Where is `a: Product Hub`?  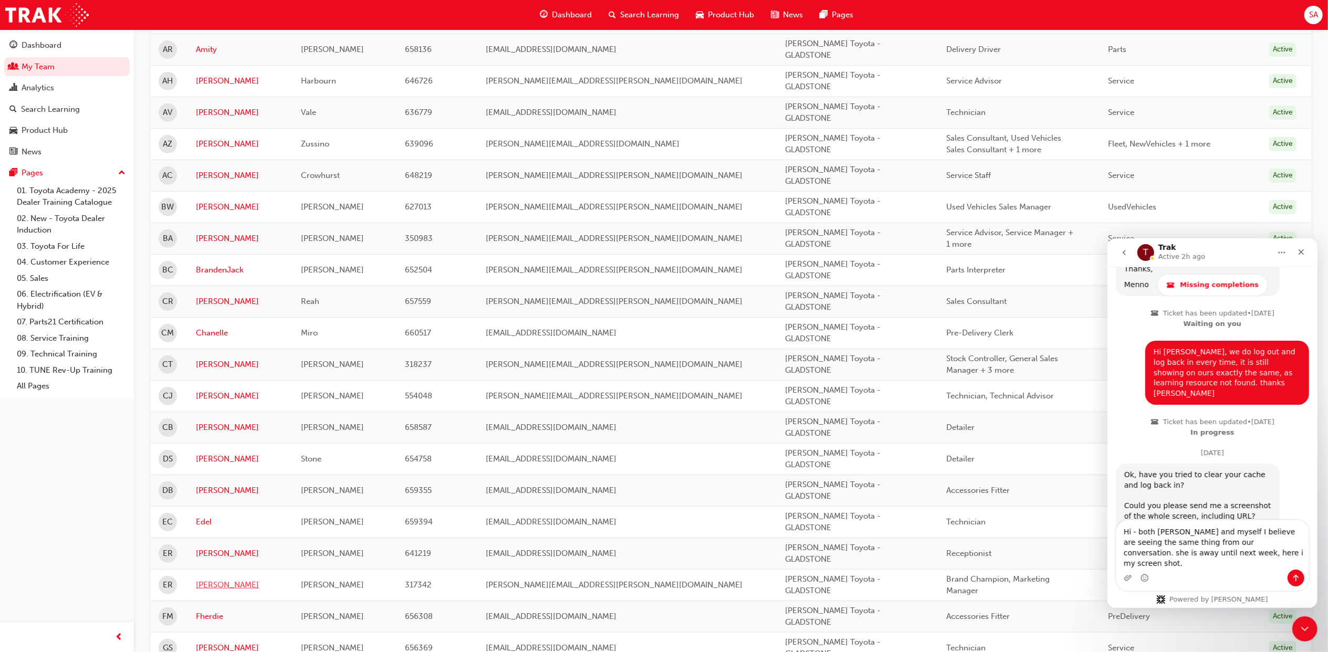 a: Product Hub is located at coordinates (67, 130).